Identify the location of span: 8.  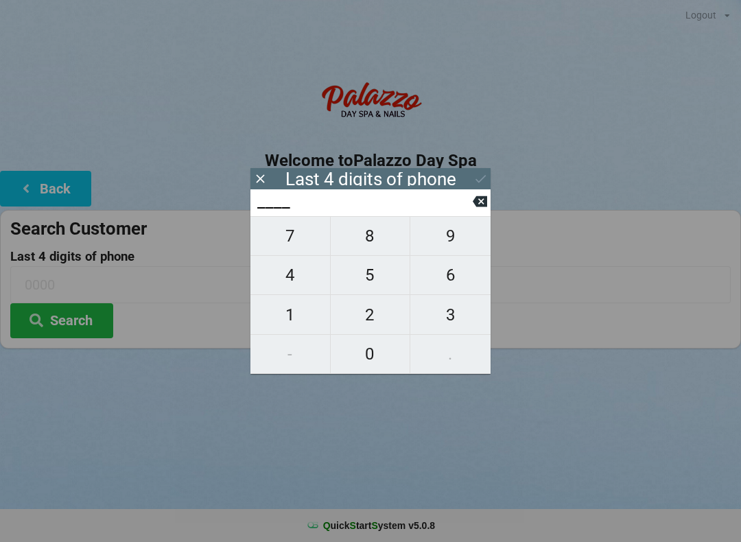
(370, 236).